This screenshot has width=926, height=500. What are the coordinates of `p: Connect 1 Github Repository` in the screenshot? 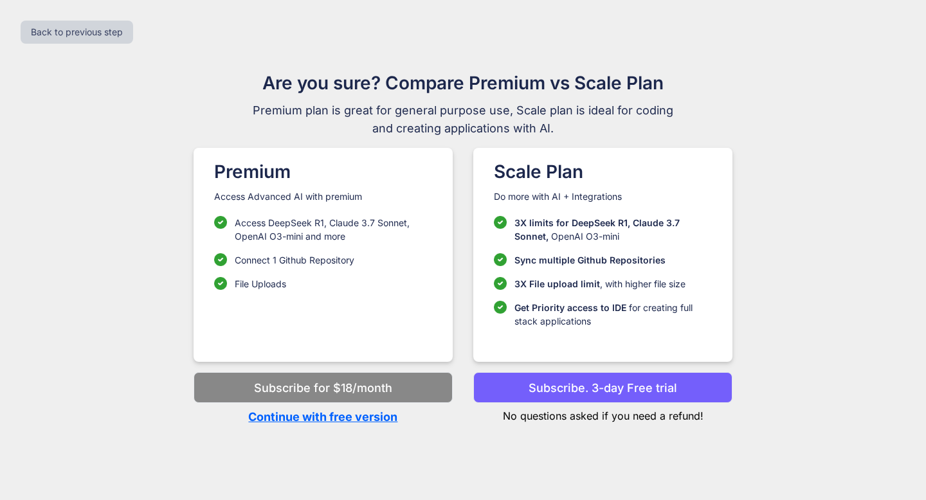 It's located at (295, 260).